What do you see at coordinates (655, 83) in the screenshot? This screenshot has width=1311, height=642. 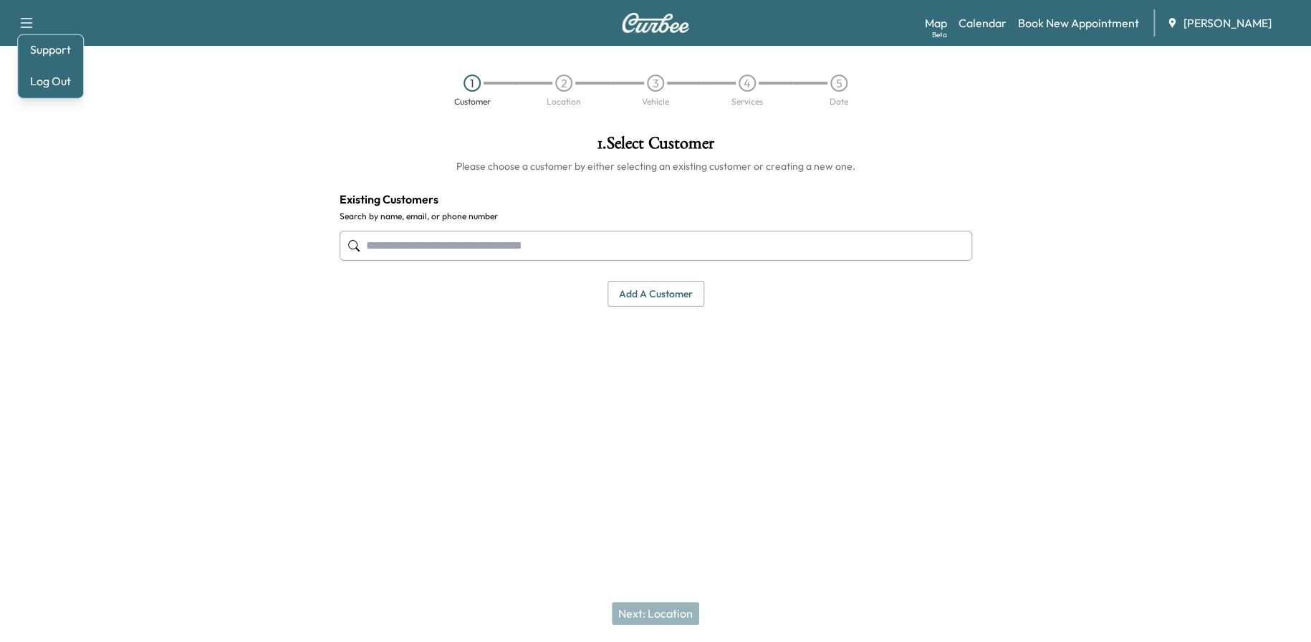 I see `div: 3` at bounding box center [655, 83].